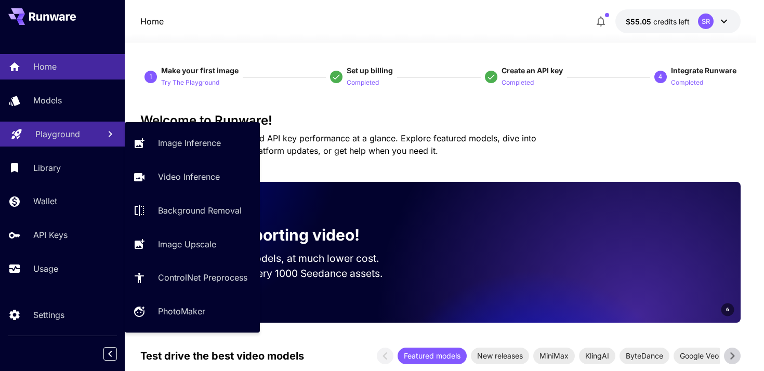  What do you see at coordinates (660, 77) in the screenshot?
I see `p: 4` at bounding box center [660, 77].